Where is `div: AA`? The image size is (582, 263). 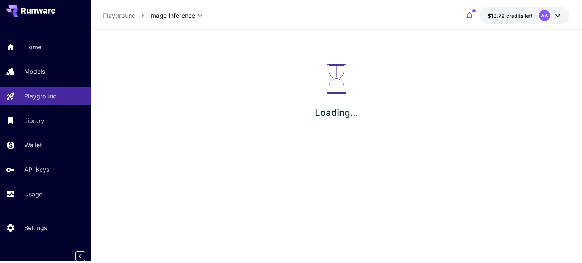 div: AA is located at coordinates (544, 16).